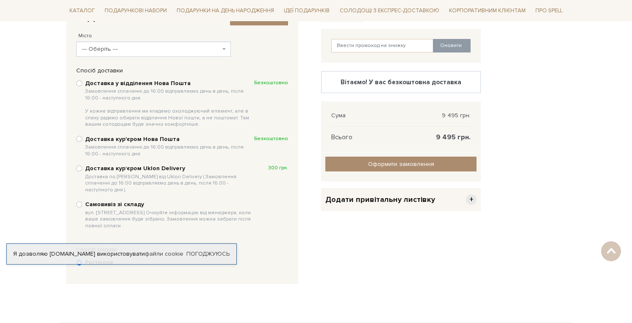 The width and height of the screenshot is (632, 323). What do you see at coordinates (487, 11) in the screenshot?
I see `a: Корпоративним клієнтам` at bounding box center [487, 11].